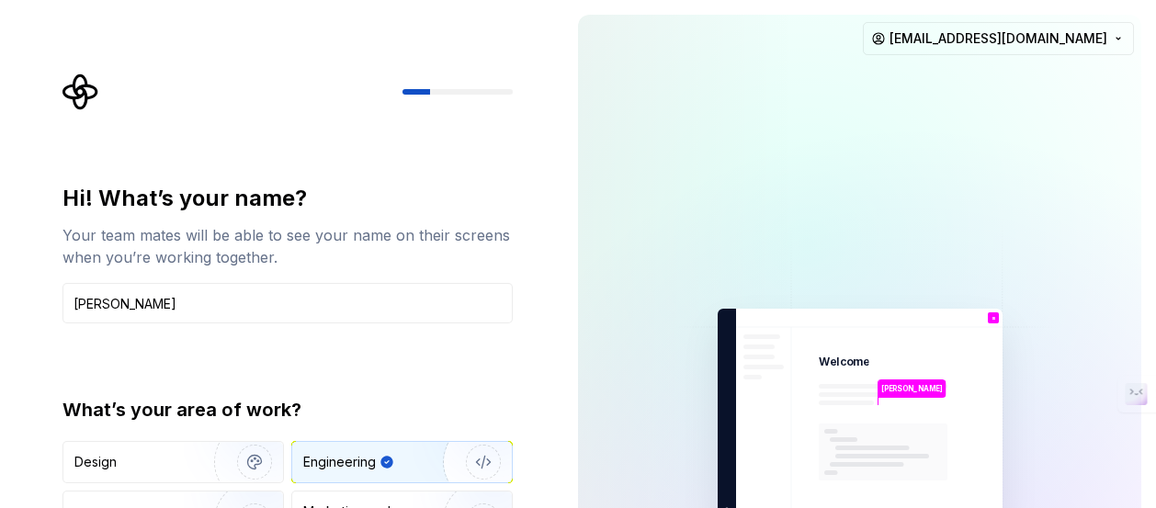  Describe the element at coordinates (288, 410) in the screenshot. I see `div: What’s your area of work?` at that location.